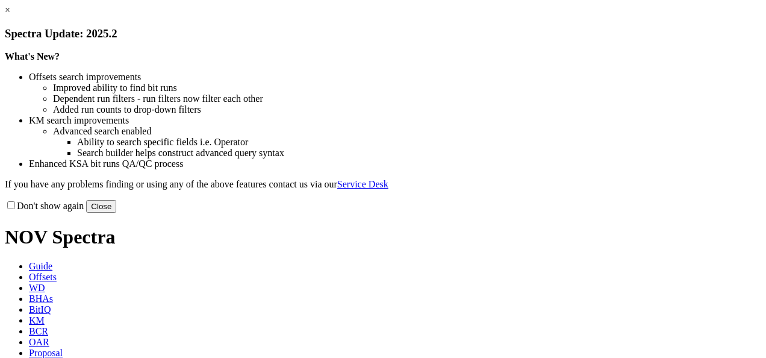 Image resolution: width=766 pixels, height=358 pixels. I want to click on li: Ability to search specific fields i.e. Operator, so click(419, 142).